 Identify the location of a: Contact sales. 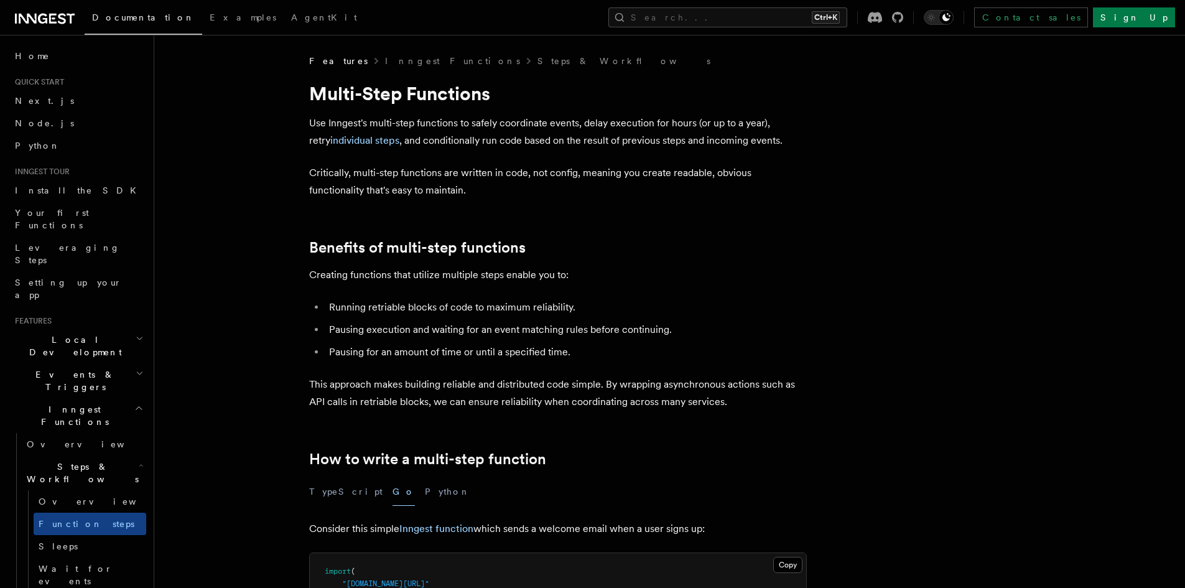
(1031, 17).